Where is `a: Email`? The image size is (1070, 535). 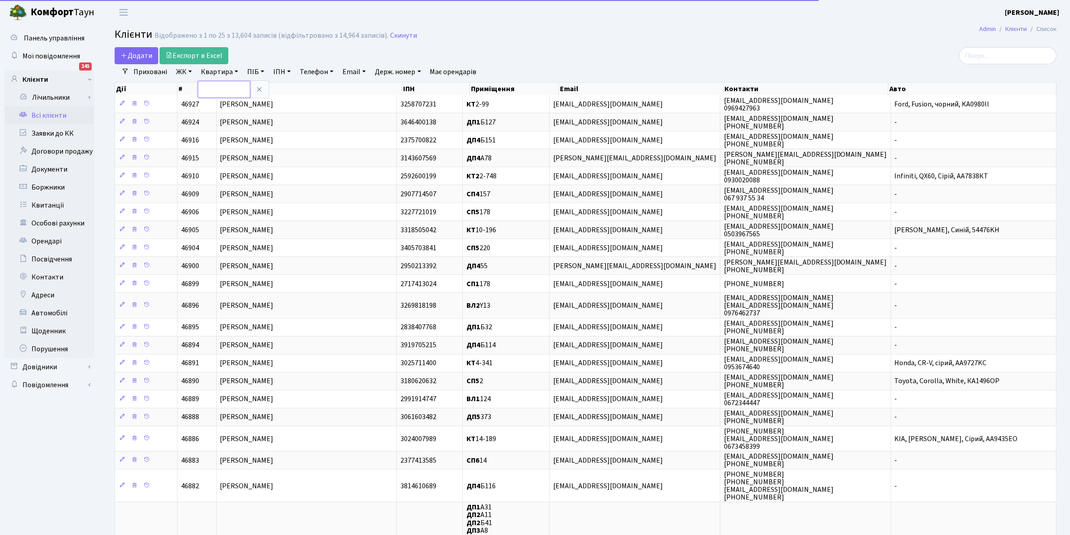 a: Email is located at coordinates (354, 72).